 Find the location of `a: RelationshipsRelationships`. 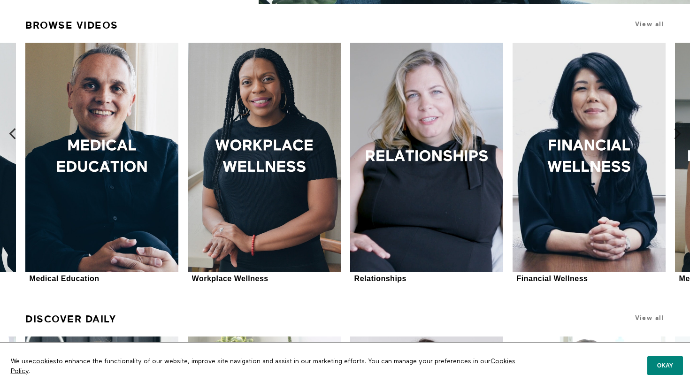

a: RelationshipsRelationships is located at coordinates (426, 163).